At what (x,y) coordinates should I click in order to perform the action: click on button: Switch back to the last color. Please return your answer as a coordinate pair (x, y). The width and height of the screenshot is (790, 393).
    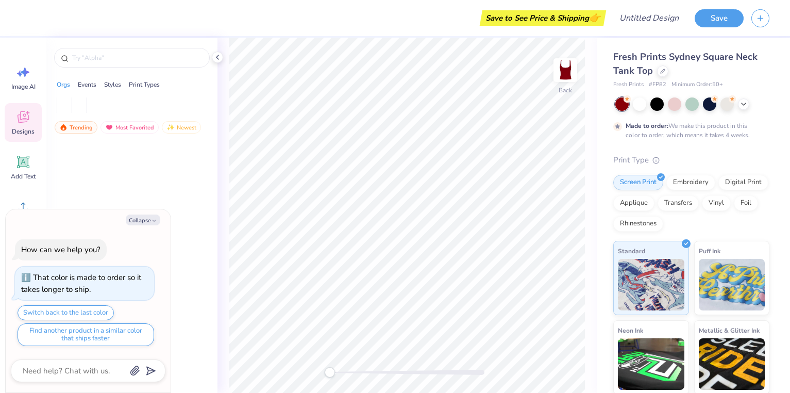
    Looking at the image, I should click on (65, 312).